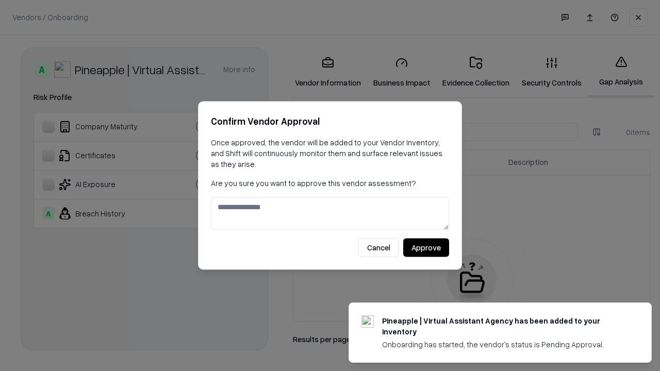 The height and width of the screenshot is (371, 660). Describe the element at coordinates (330, 121) in the screenshot. I see `h2: Confirm Vendor Approval` at that location.